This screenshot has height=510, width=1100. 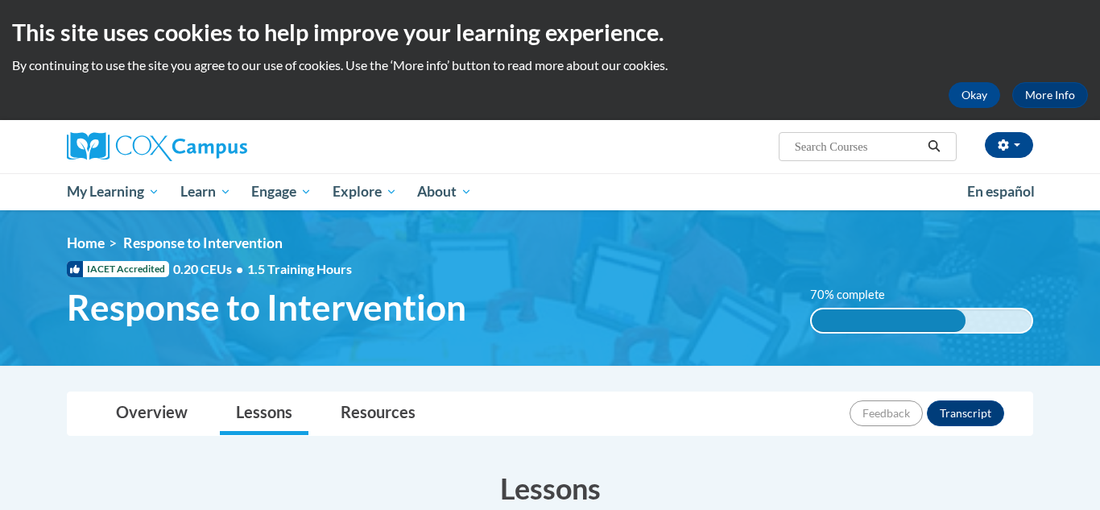 What do you see at coordinates (205, 192) in the screenshot?
I see `a: Learn` at bounding box center [205, 192].